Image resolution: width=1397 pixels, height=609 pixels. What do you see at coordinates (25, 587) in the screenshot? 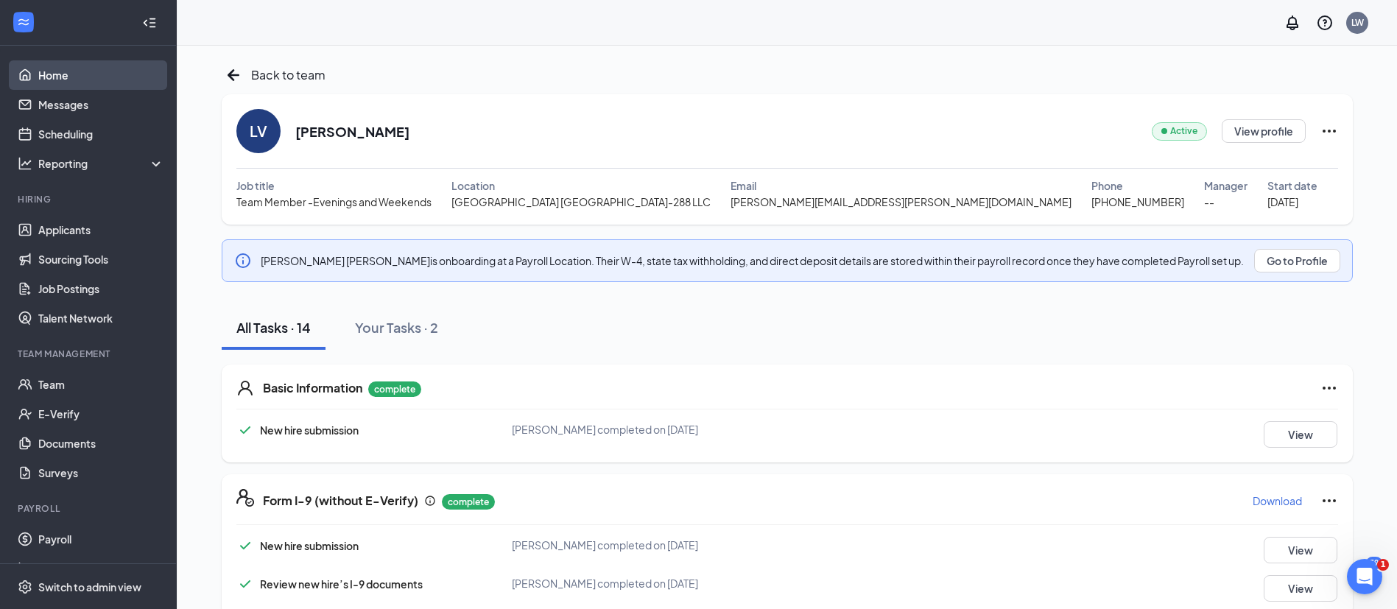
I see `svg: Settings` at bounding box center [25, 587].